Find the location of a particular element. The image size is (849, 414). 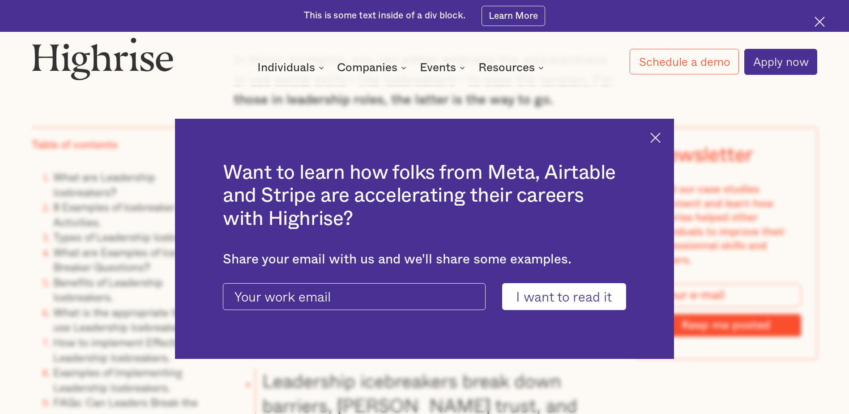

div: Share your email with us and we'll share some examples. is located at coordinates (424, 259).